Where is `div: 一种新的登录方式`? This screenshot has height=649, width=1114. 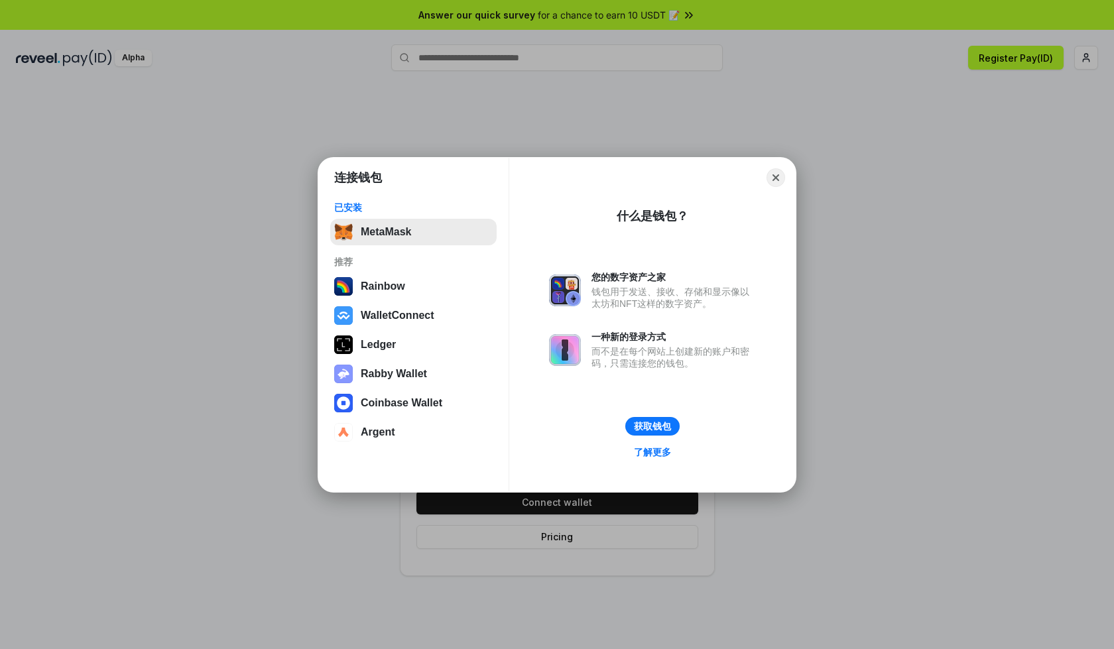
div: 一种新的登录方式 is located at coordinates (674, 337).